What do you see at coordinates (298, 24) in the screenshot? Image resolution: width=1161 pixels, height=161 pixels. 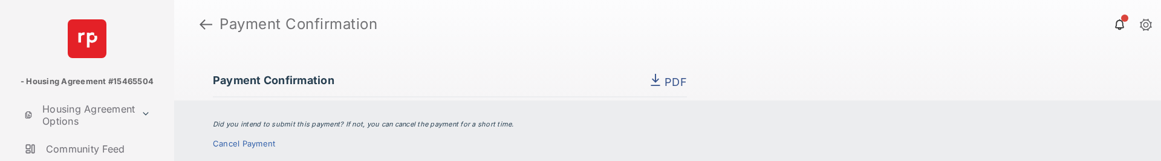 I see `strong: Payment Confirmation` at bounding box center [298, 24].